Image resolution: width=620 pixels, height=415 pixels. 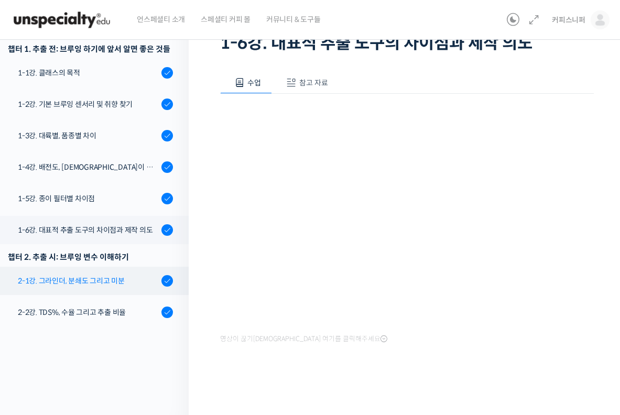 I want to click on h1: 1-6강. 대표적 추출 도구의 차이점과 제작 의도, so click(x=406, y=43).